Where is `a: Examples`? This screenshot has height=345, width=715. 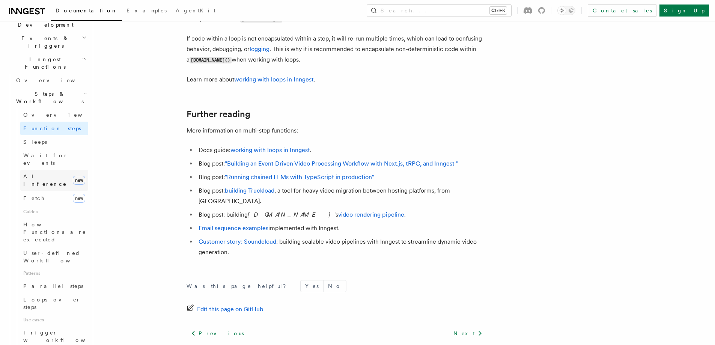 a: Examples is located at coordinates (146, 11).